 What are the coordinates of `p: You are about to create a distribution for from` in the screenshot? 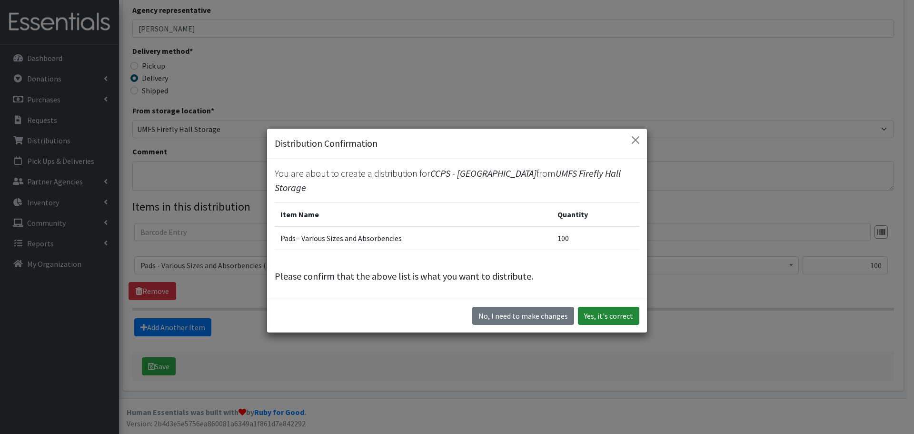 It's located at (457, 180).